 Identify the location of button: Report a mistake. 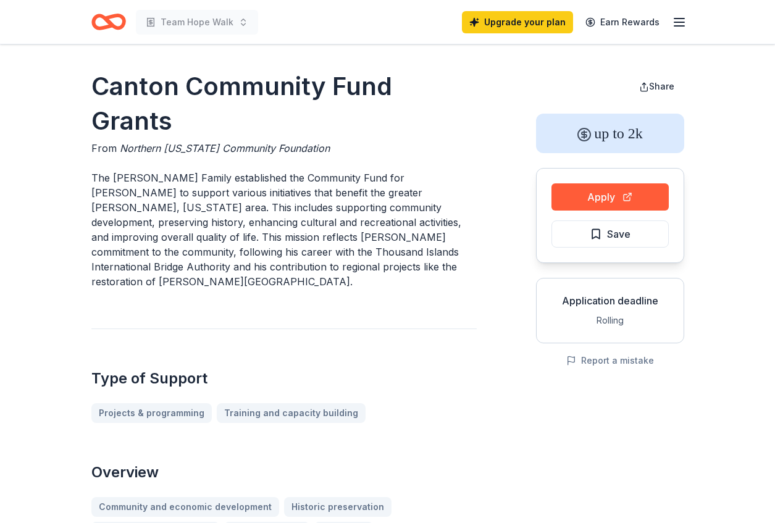
(610, 360).